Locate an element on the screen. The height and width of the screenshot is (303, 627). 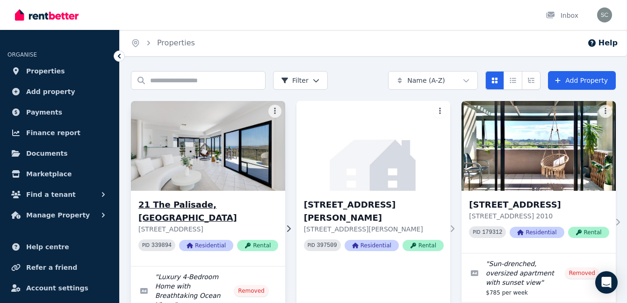
code: 339894 is located at coordinates (161, 245).